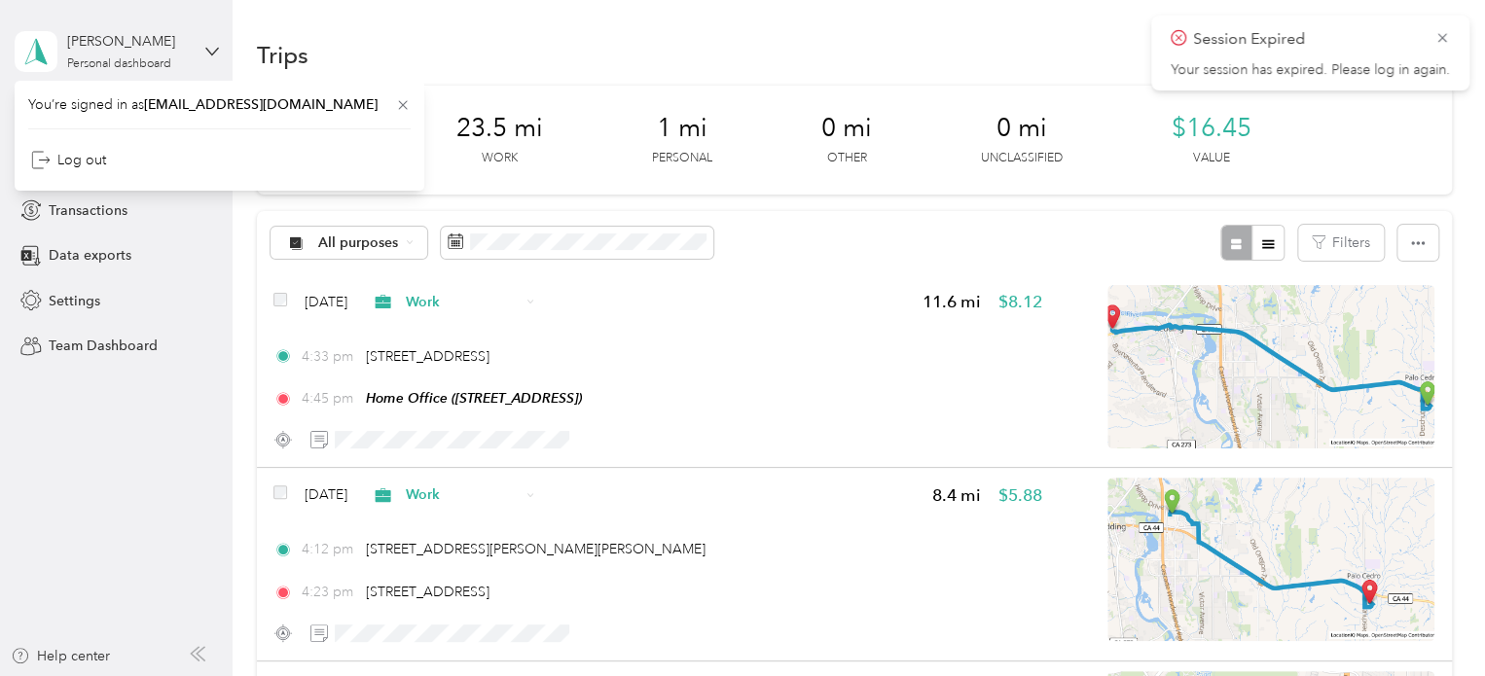 The width and height of the screenshot is (1485, 676). I want to click on span: 1 mi, so click(682, 128).